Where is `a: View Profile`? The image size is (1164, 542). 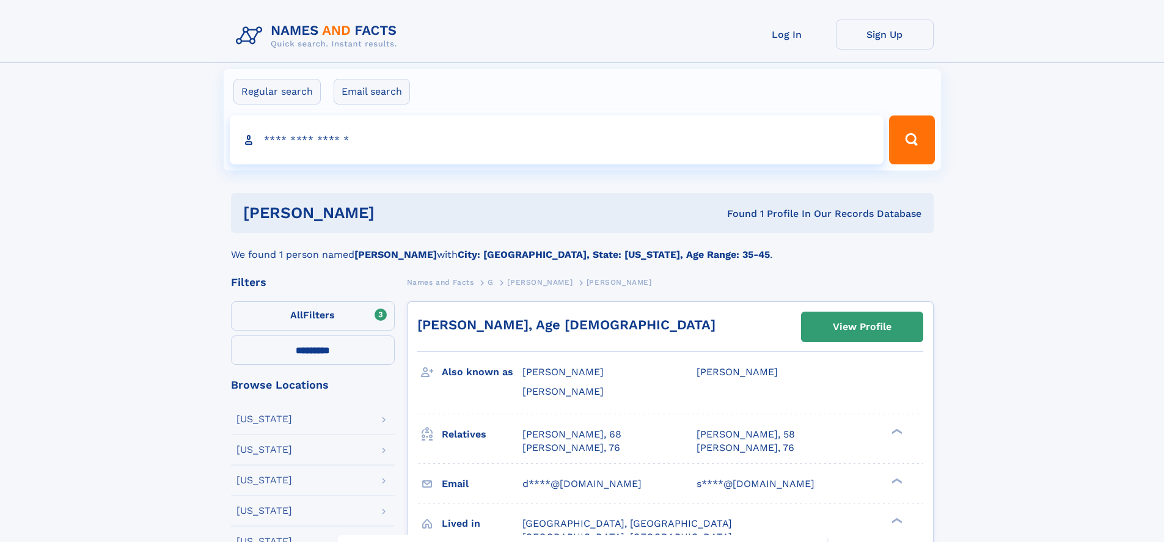 a: View Profile is located at coordinates (862, 327).